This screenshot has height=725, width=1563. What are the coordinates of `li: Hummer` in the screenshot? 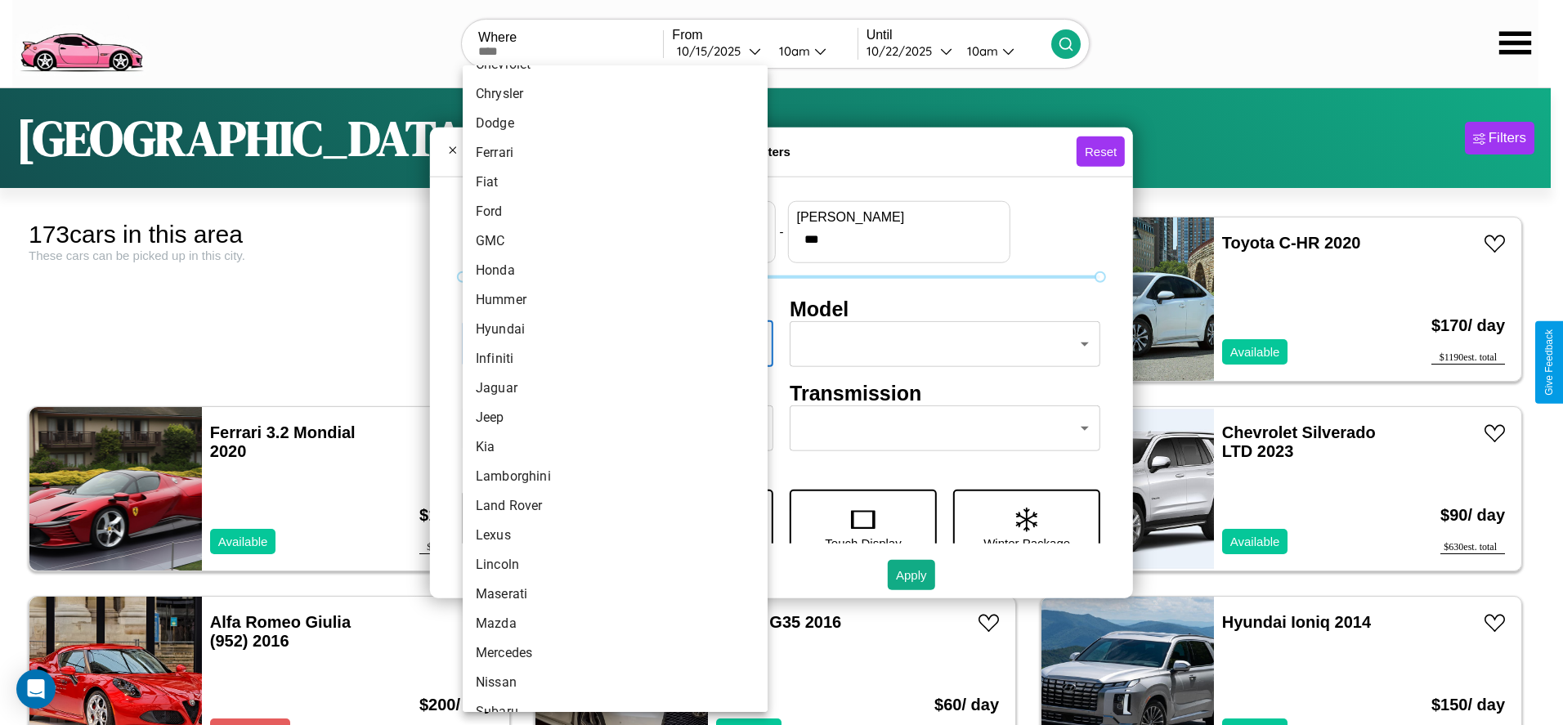 It's located at (615, 300).